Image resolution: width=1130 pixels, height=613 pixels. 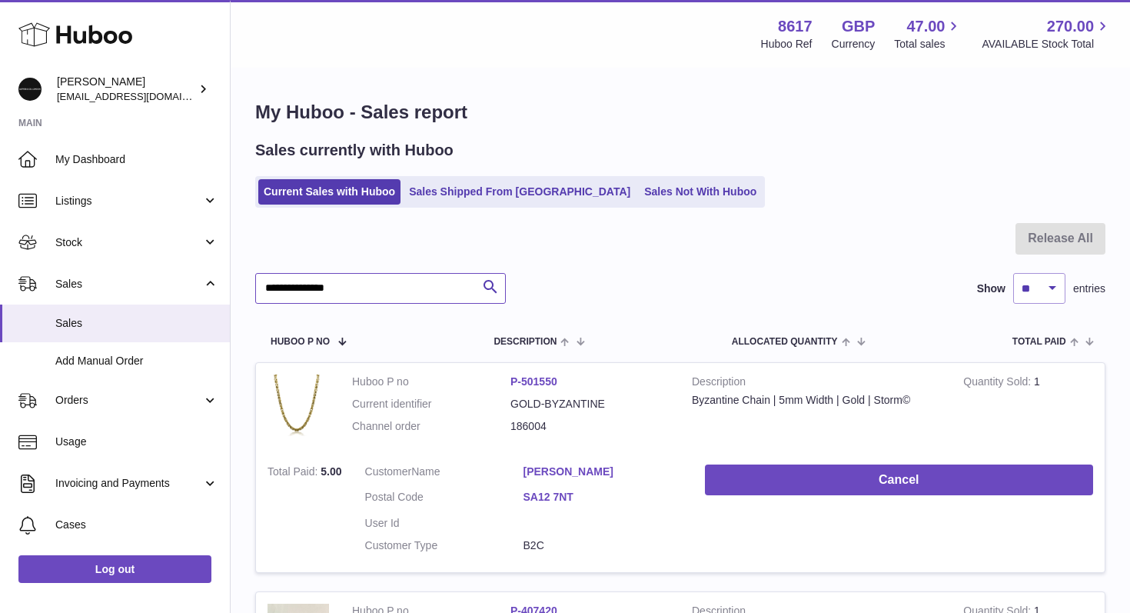 I want to click on dd: 186004, so click(x=590, y=426).